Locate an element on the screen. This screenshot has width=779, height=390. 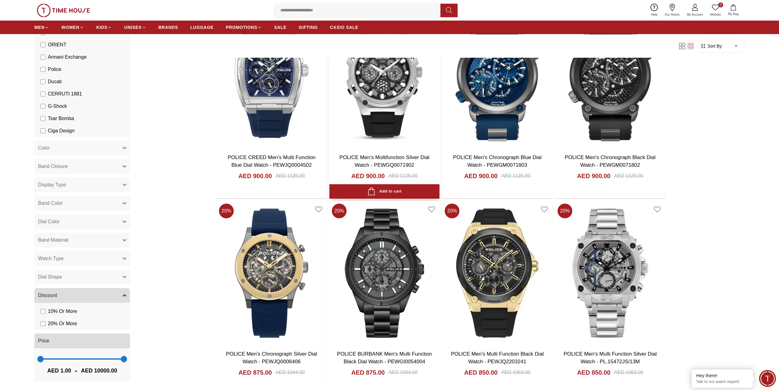
a: Our Stores is located at coordinates (673, 10).